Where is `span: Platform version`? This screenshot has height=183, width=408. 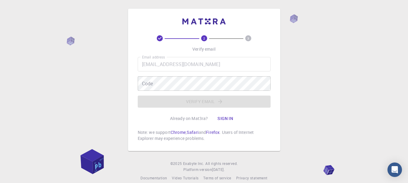 span: Platform version is located at coordinates (197, 170).